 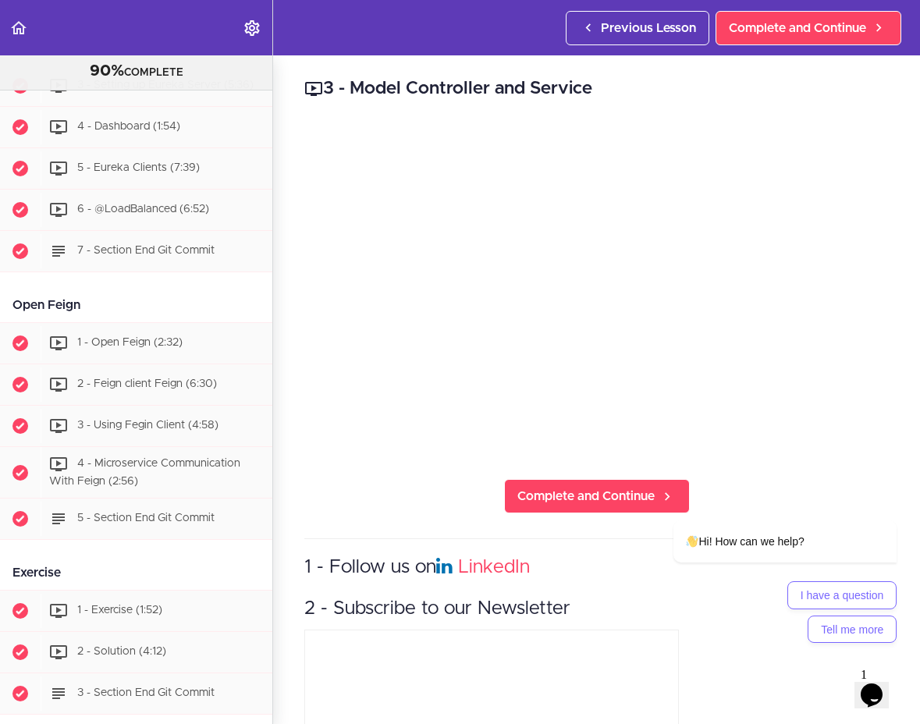 I want to click on span: 90%, so click(x=107, y=71).